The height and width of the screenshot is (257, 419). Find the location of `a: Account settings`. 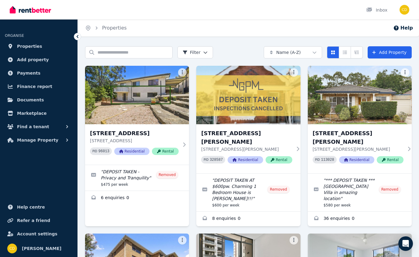

a: Account settings is located at coordinates (39, 234).